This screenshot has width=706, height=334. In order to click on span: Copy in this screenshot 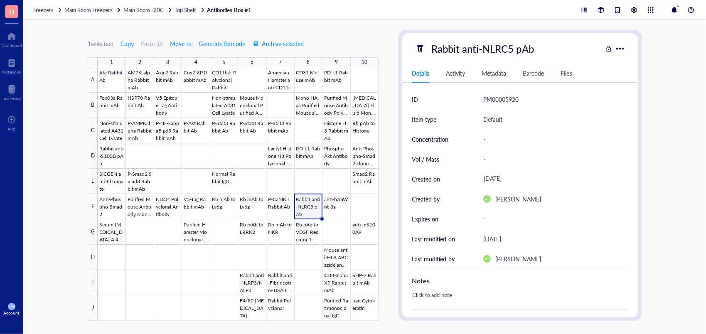, I will do `click(128, 44)`.